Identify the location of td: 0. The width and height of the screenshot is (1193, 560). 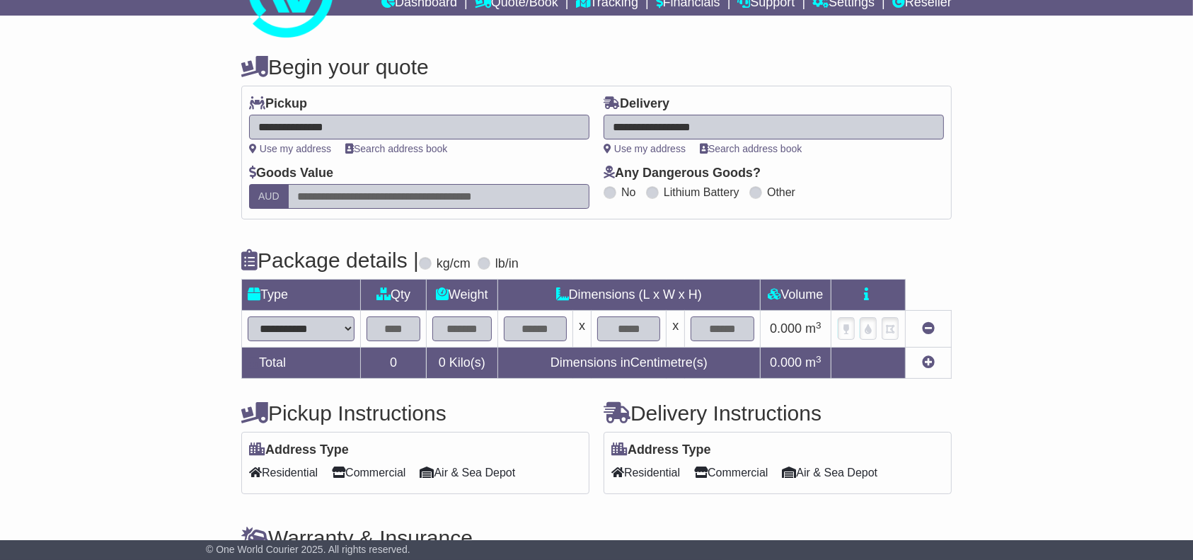
(393, 363).